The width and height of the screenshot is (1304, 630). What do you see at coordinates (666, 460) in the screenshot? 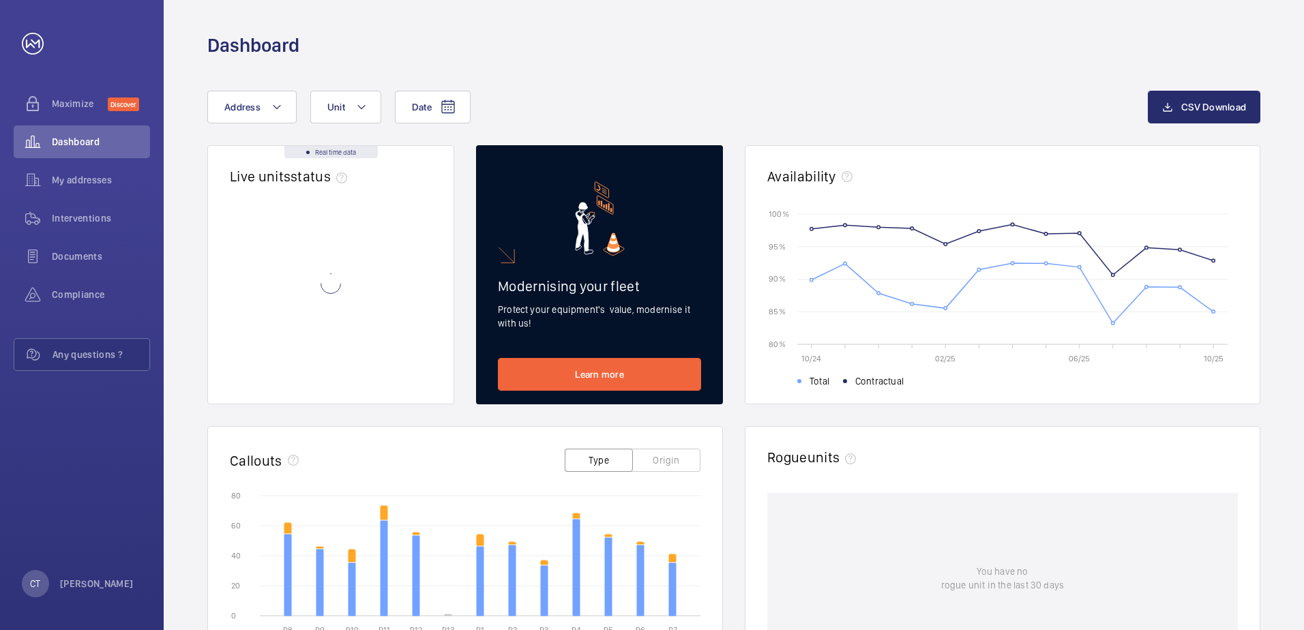
I see `button: Origin` at bounding box center [666, 460].